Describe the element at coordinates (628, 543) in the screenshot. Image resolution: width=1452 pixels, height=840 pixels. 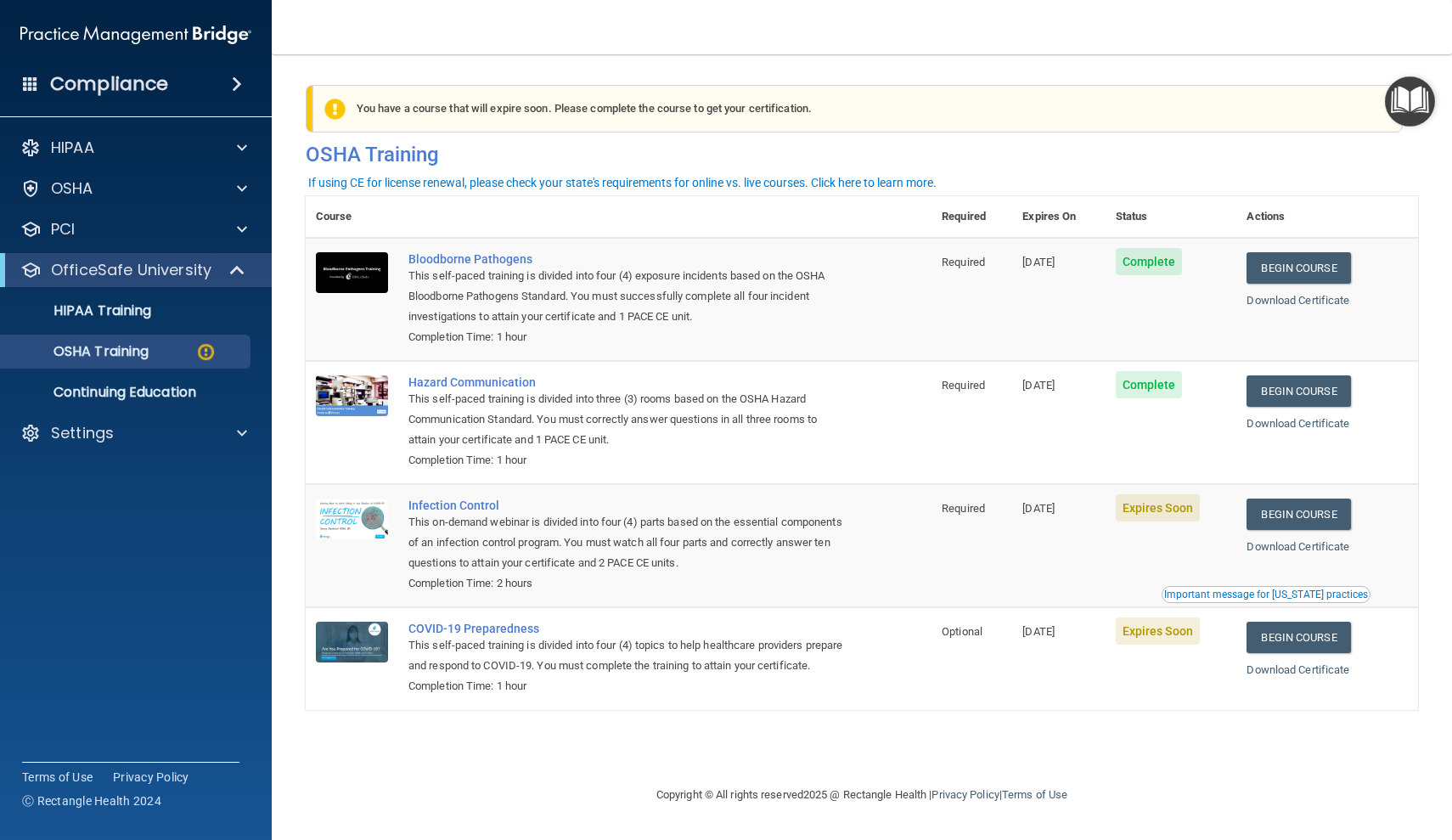
I see `div: This on-demand webinar is divided into four (4) parts based on the essential components of an inf...` at that location.